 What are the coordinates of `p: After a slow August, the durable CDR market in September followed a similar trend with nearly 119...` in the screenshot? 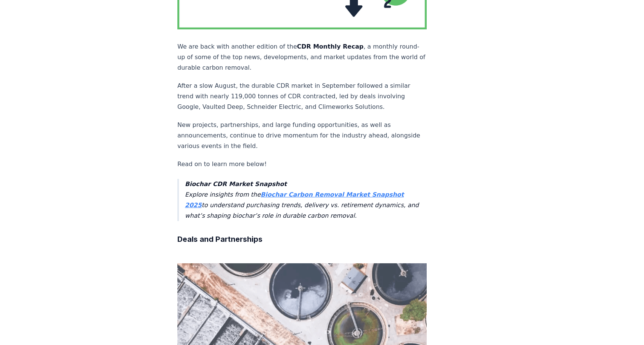 It's located at (302, 96).